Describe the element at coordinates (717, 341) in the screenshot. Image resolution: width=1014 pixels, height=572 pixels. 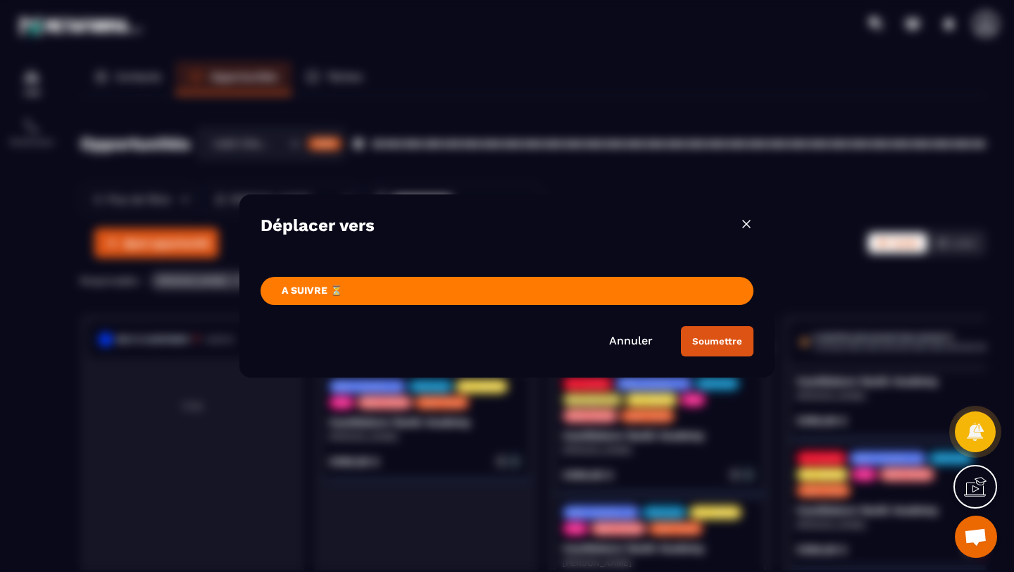
I see `button: Soumettre` at that location.